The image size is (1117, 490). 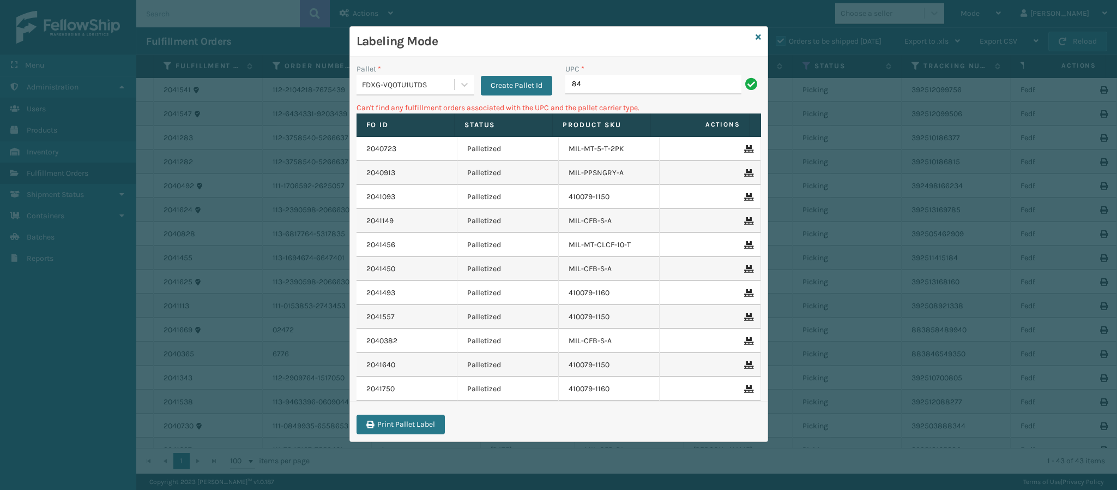 What do you see at coordinates (381, 149) in the screenshot?
I see `a: 2040723` at bounding box center [381, 149].